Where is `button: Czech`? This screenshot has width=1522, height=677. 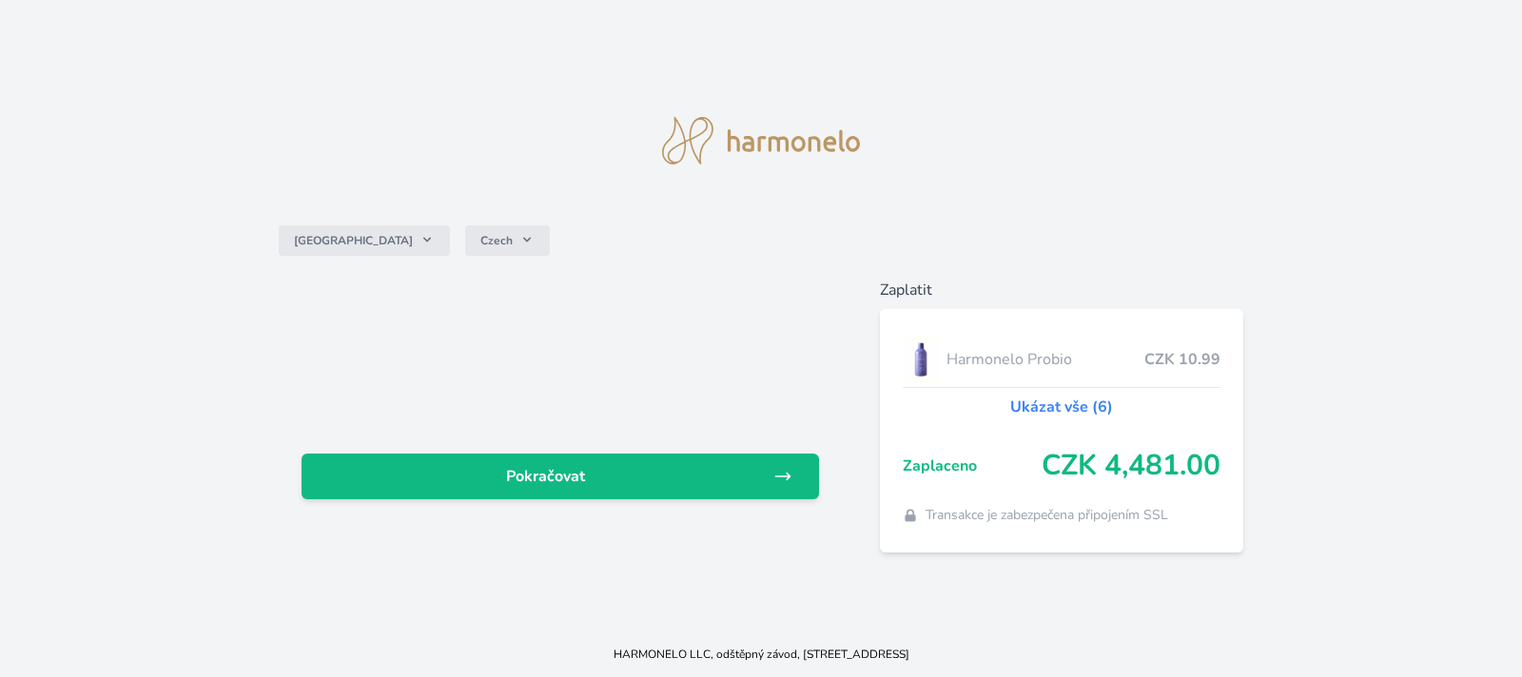 button: Czech is located at coordinates (507, 241).